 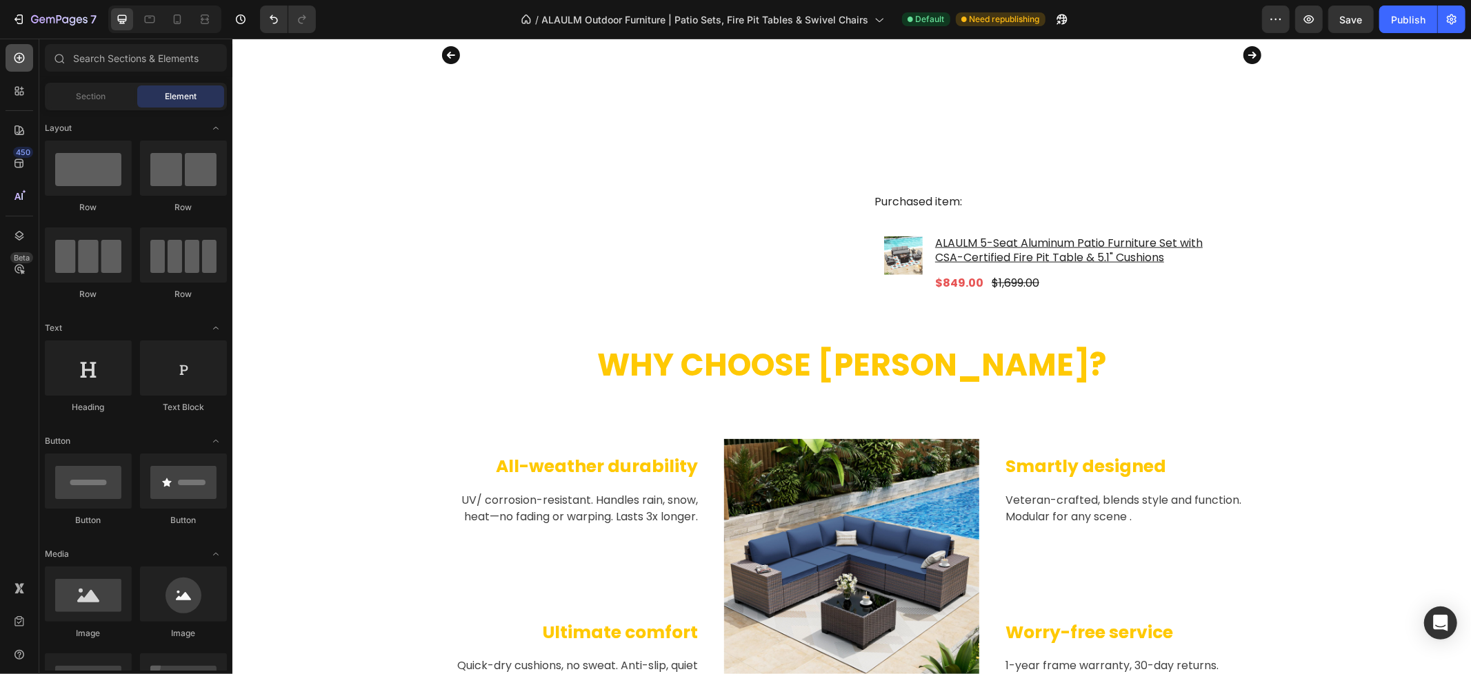 I want to click on div: $1,699.00, so click(x=783, y=245).